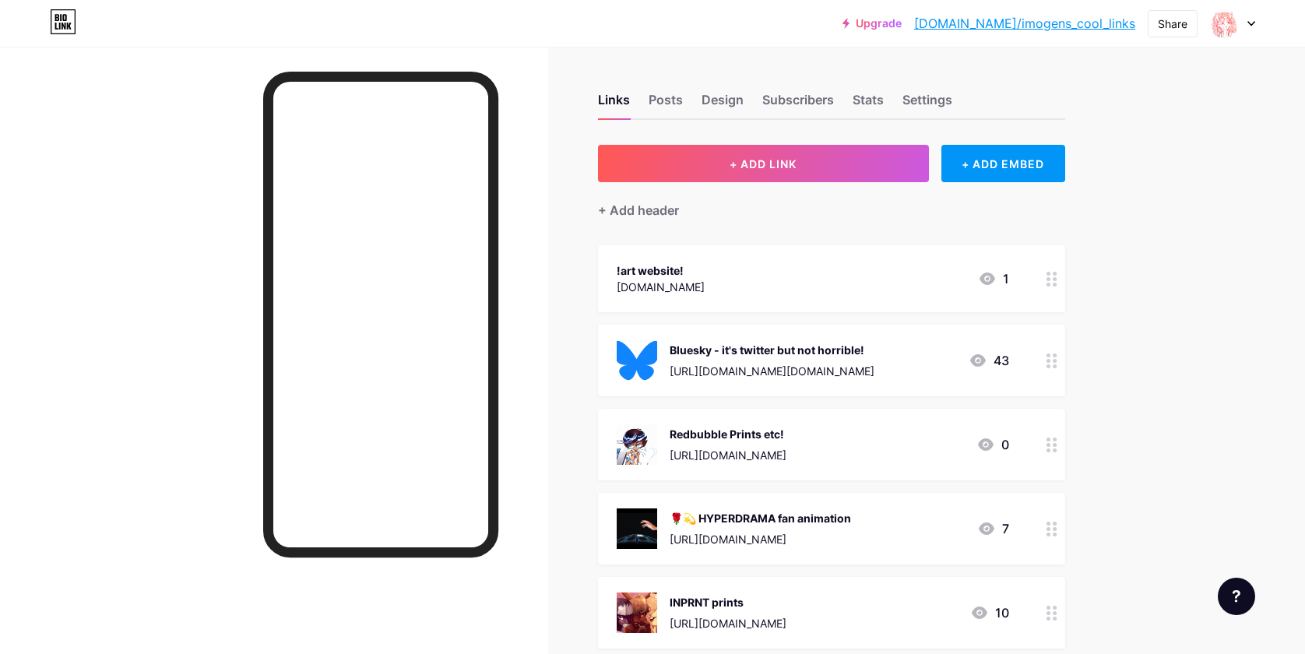  What do you see at coordinates (993, 529) in the screenshot?
I see `div: 7` at bounding box center [993, 529].